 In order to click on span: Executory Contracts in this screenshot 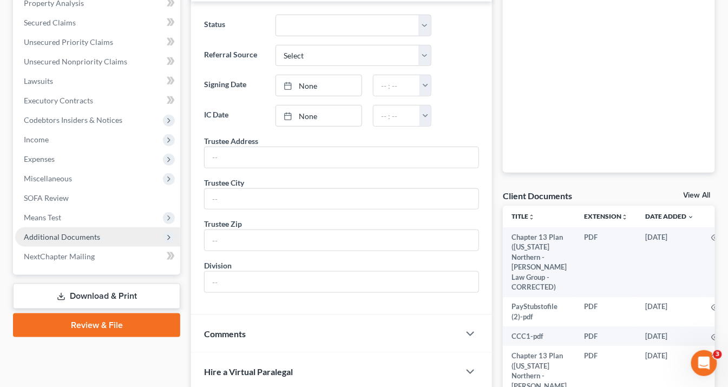, I will do `click(58, 100)`.